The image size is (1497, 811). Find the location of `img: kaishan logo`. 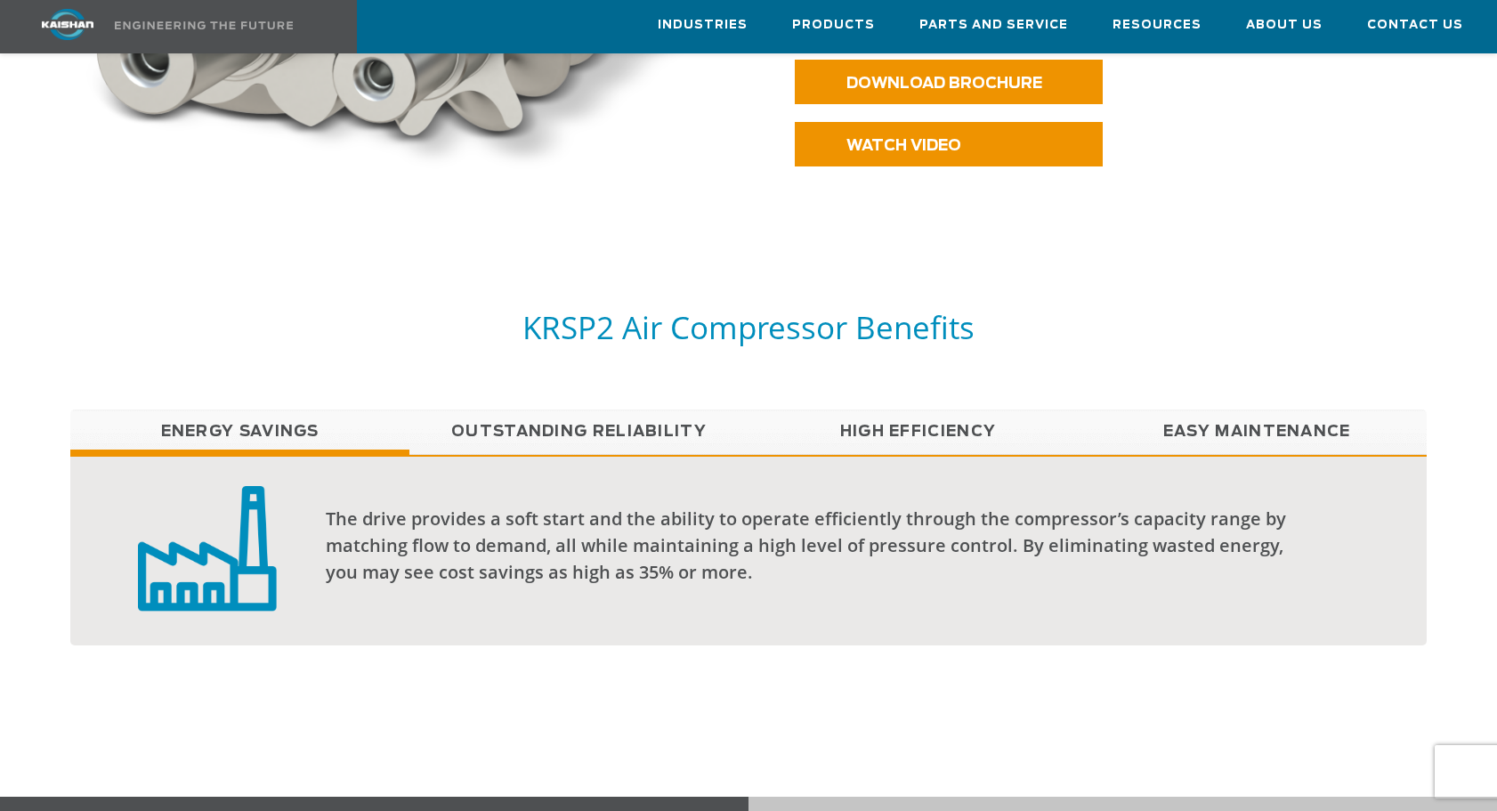

img: kaishan logo is located at coordinates (68, 24).